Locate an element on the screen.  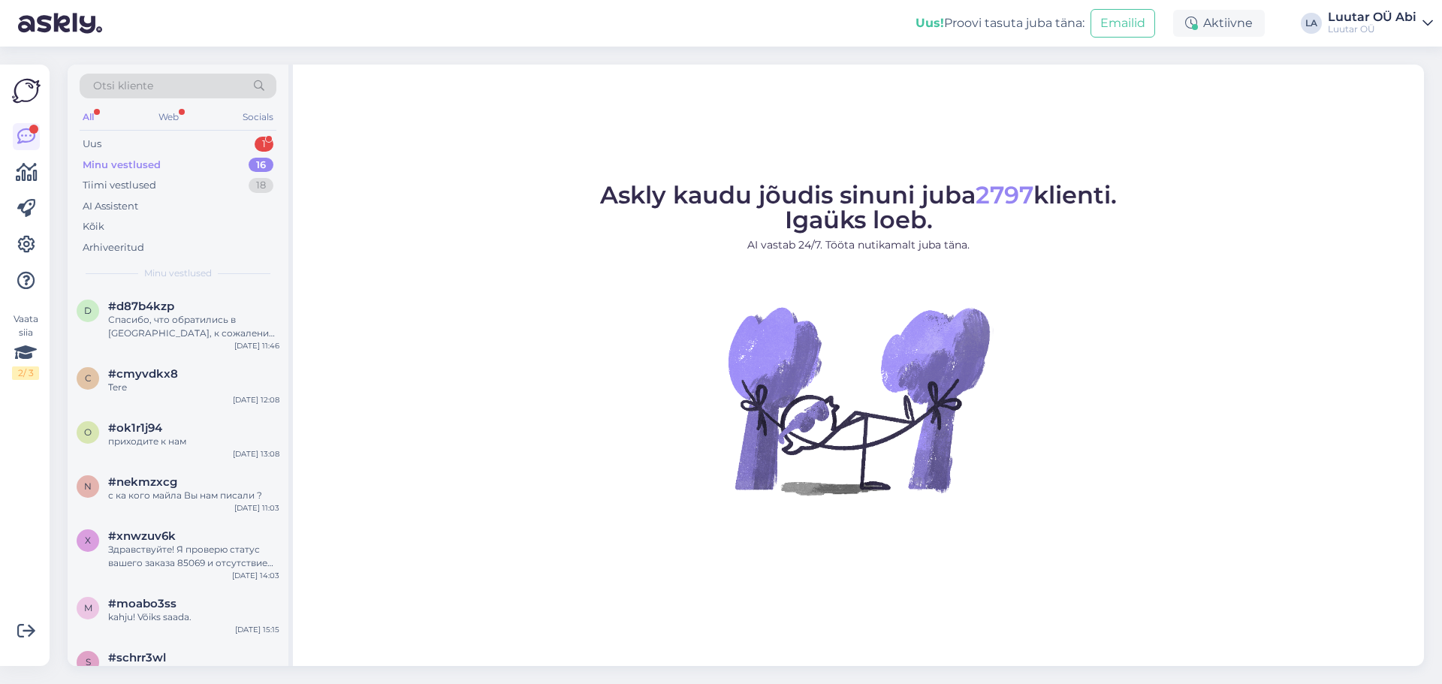
span: Otsi kliente is located at coordinates (123, 86).